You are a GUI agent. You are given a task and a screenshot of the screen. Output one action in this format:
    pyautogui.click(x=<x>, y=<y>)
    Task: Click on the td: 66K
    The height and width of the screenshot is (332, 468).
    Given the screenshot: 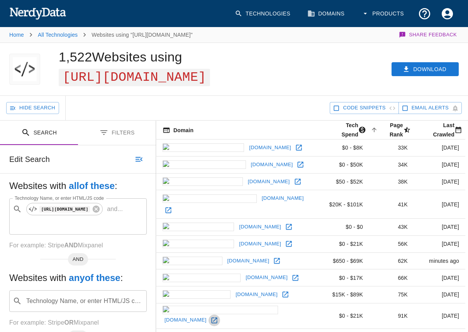 What is the action you would take?
    pyautogui.click(x=391, y=278)
    